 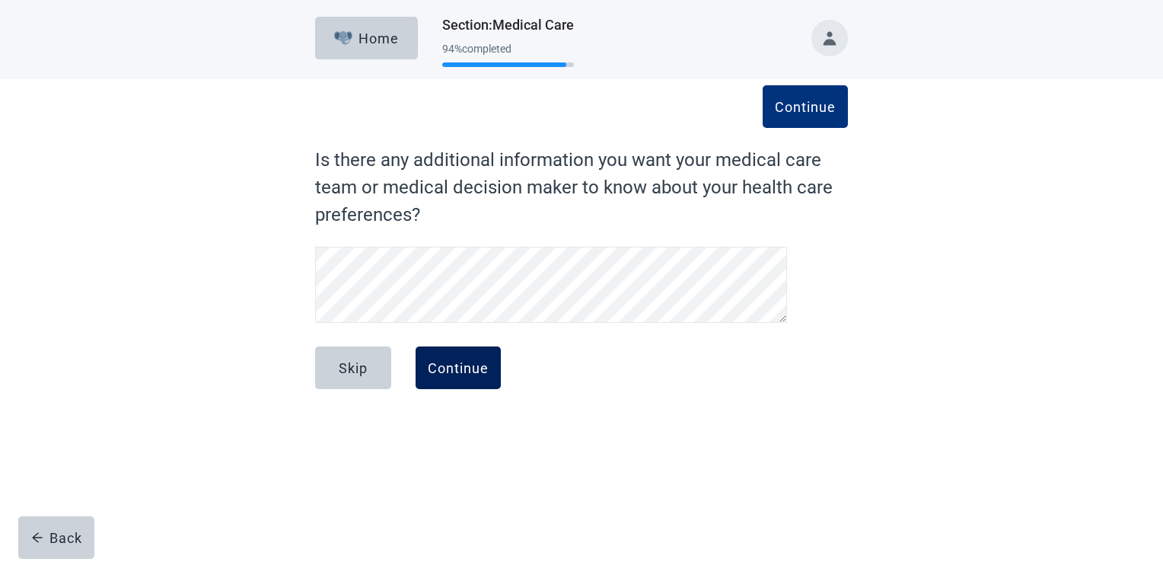 What do you see at coordinates (343, 38) in the screenshot?
I see `img: Elephant` at bounding box center [343, 38].